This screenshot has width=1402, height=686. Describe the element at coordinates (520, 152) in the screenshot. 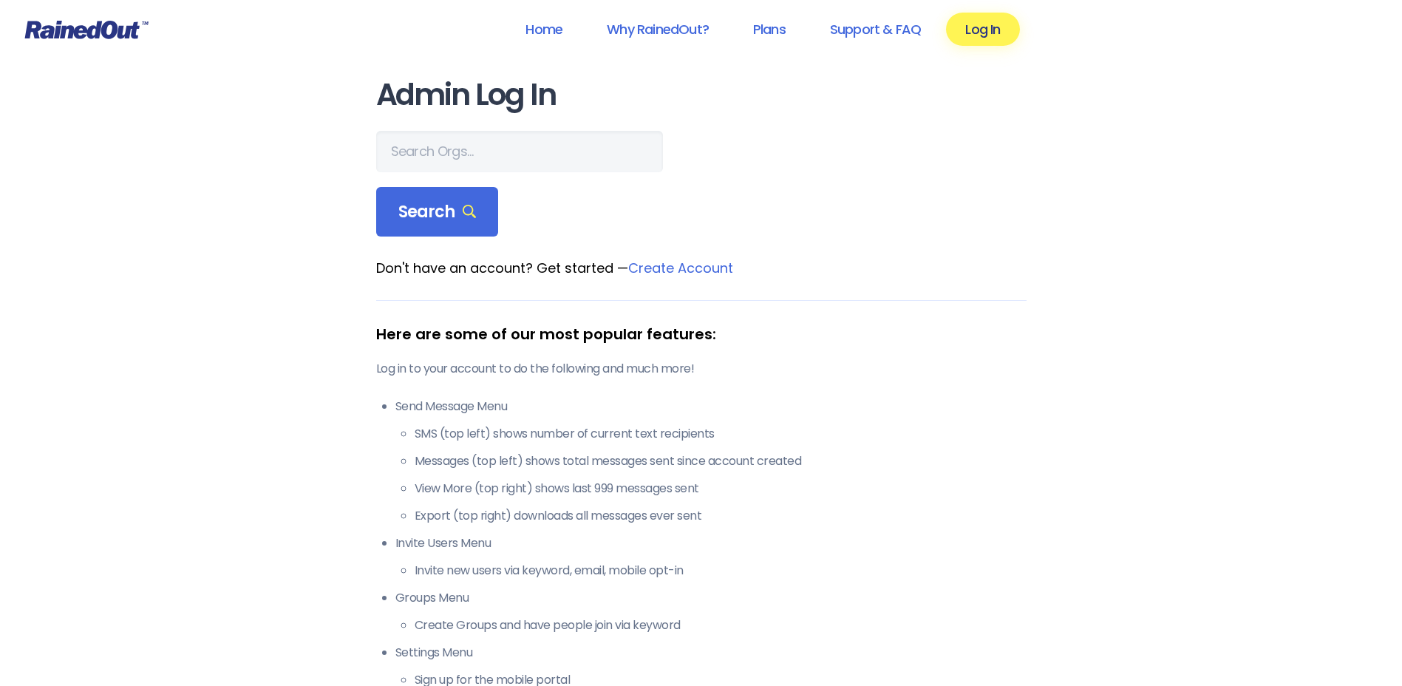

I see `input: Search Orgs…` at that location.